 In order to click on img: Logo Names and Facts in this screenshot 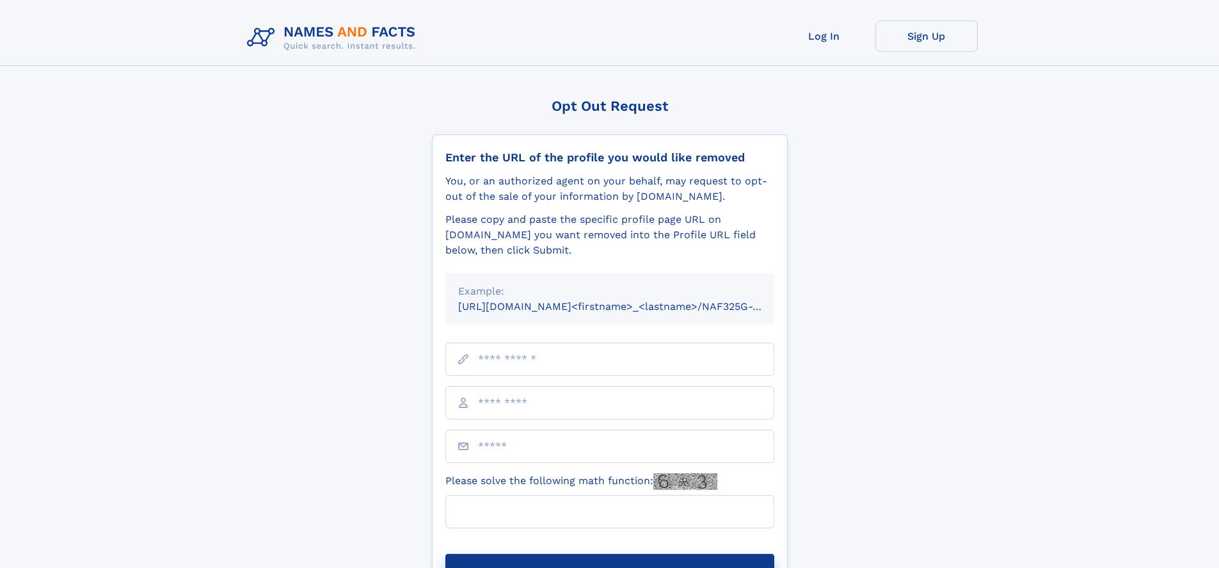, I will do `click(334, 38)`.